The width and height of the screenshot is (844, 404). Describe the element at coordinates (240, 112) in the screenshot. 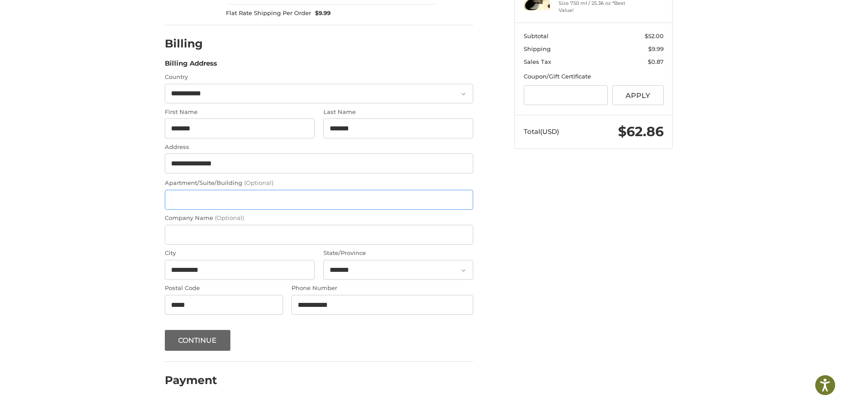

I see `label: First Name` at that location.